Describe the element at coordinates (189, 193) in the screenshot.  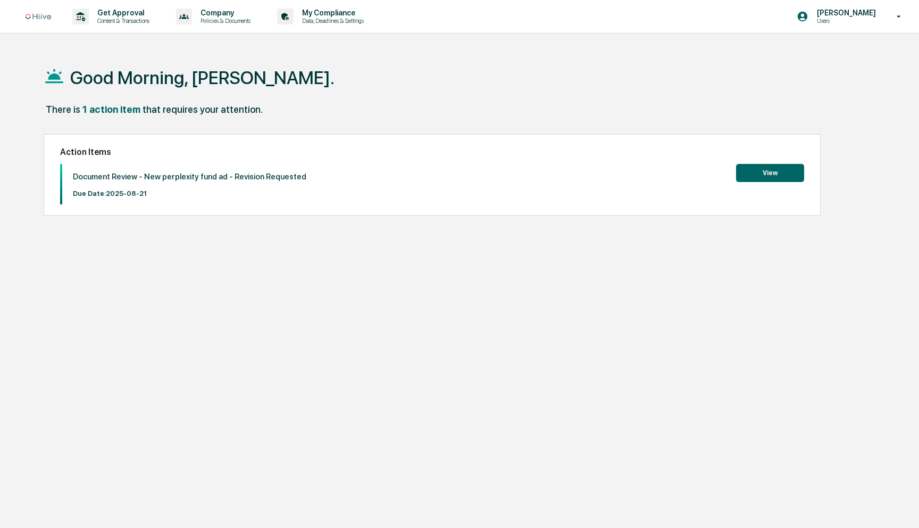
I see `p: Due Date: 2025-08-21` at that location.